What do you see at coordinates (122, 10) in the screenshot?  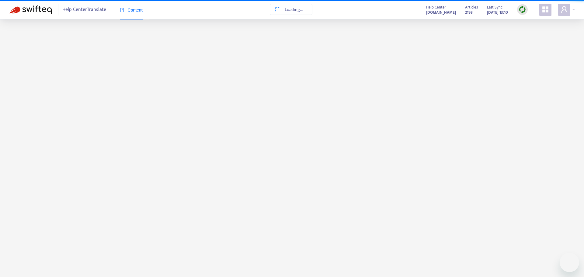 I see `span: book` at bounding box center [122, 10].